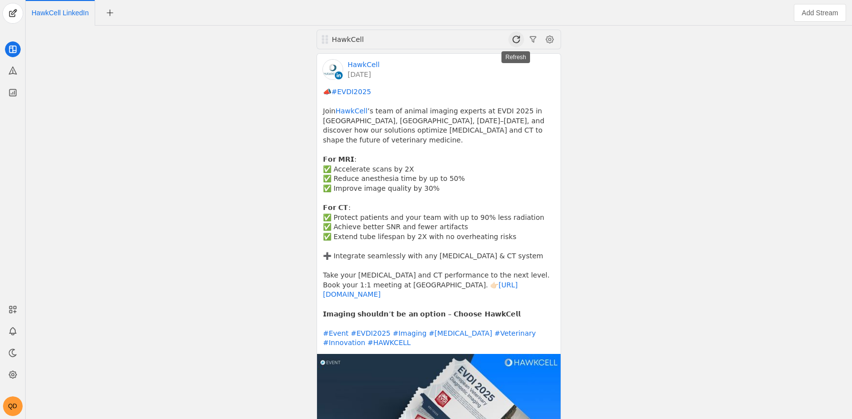 Image resolution: width=852 pixels, height=419 pixels. Describe the element at coordinates (516, 333) in the screenshot. I see `a: #Veterinary` at that location.